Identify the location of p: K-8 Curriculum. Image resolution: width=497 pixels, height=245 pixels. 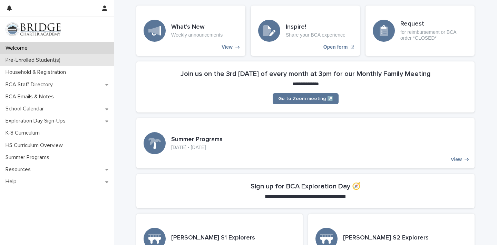
(24, 133).